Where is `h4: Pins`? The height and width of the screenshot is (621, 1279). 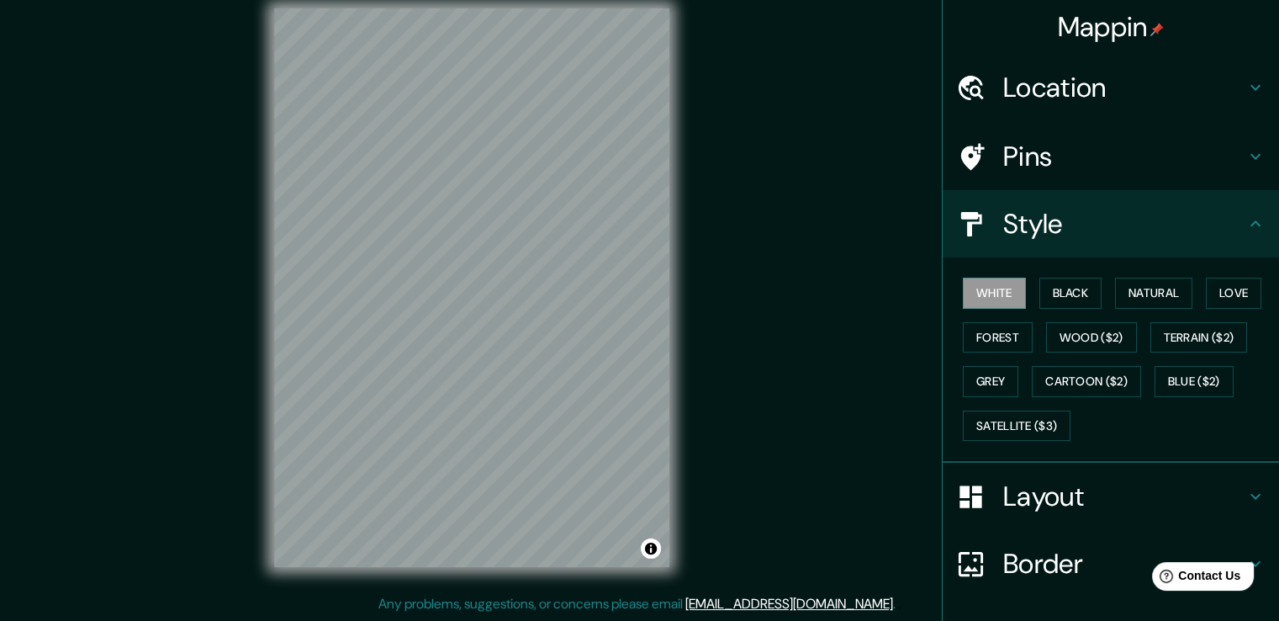 h4: Pins is located at coordinates (1125, 156).